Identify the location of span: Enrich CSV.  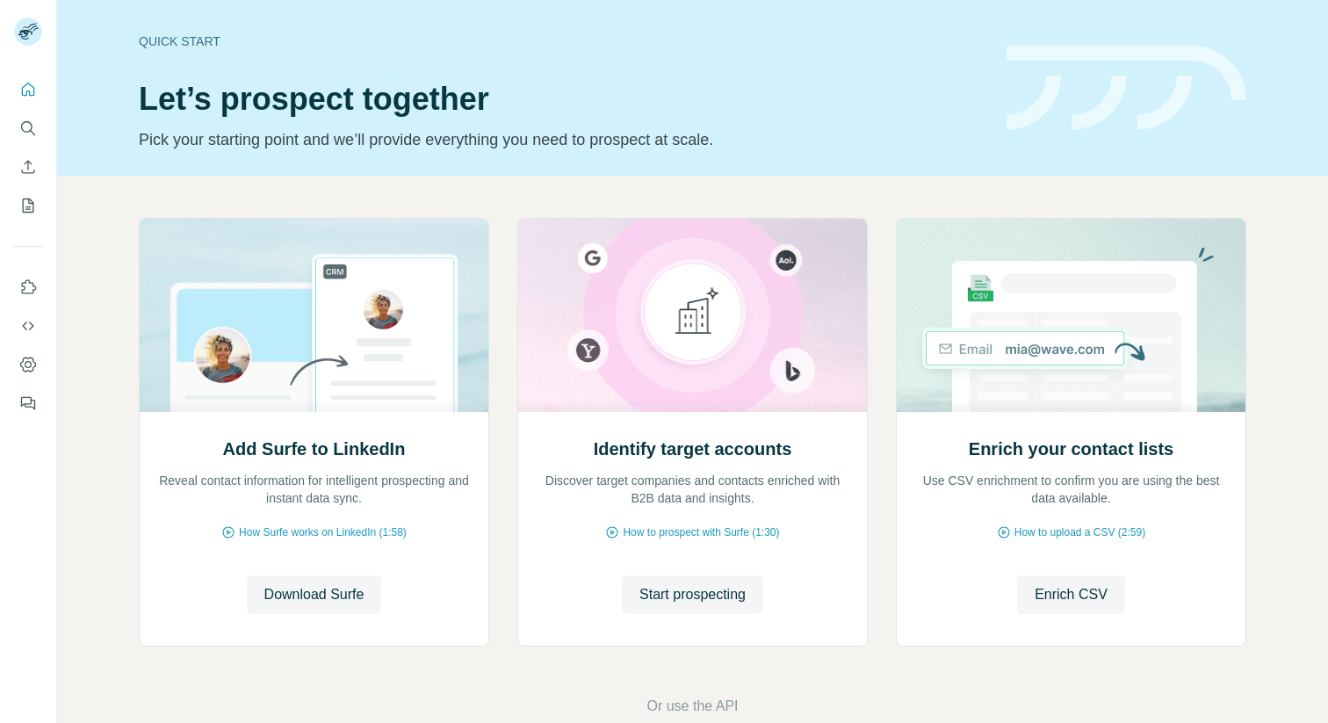
(1071, 595).